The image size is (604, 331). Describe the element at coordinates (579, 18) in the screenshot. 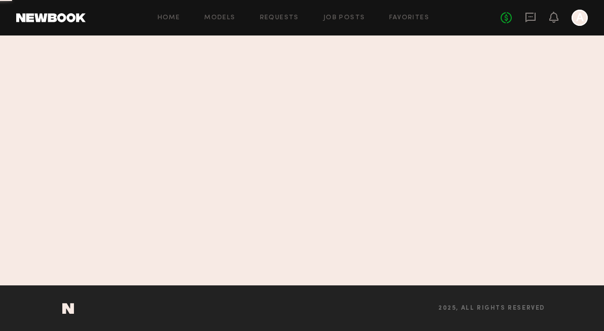

I see `a: A` at that location.